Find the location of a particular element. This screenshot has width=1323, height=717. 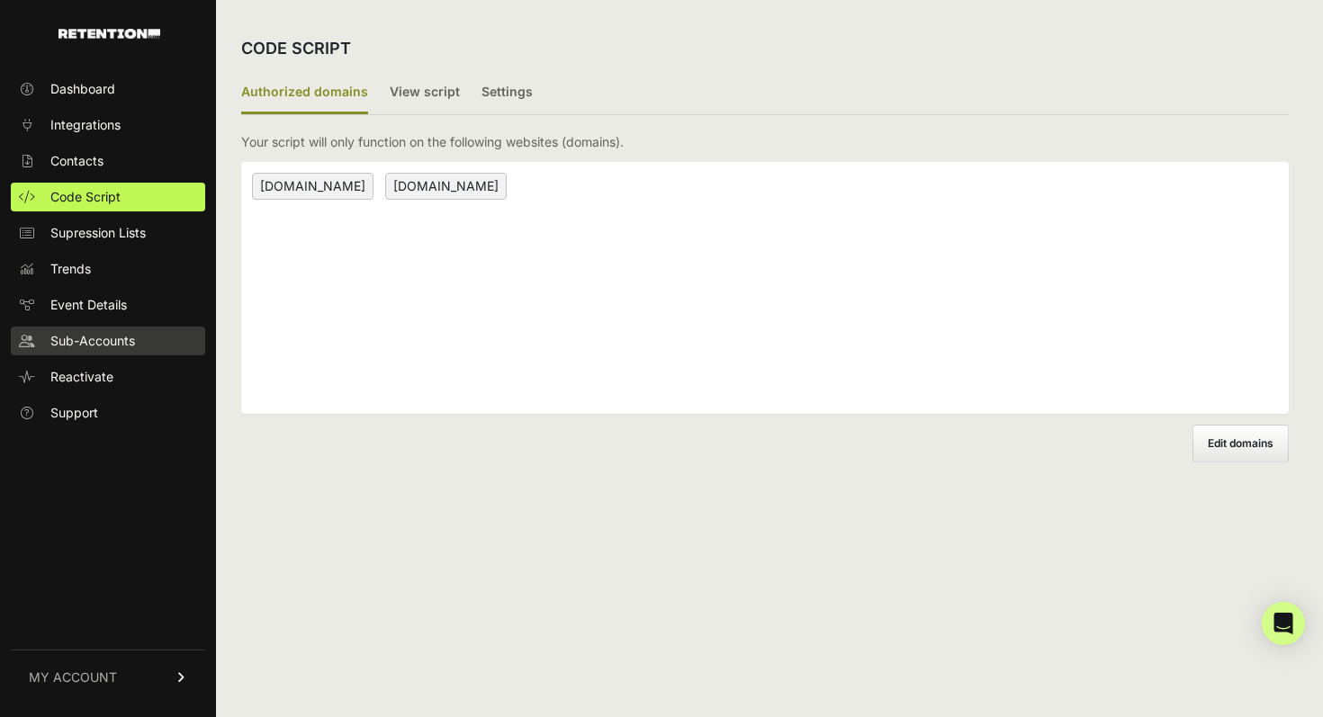

a: Contacts is located at coordinates (108, 161).